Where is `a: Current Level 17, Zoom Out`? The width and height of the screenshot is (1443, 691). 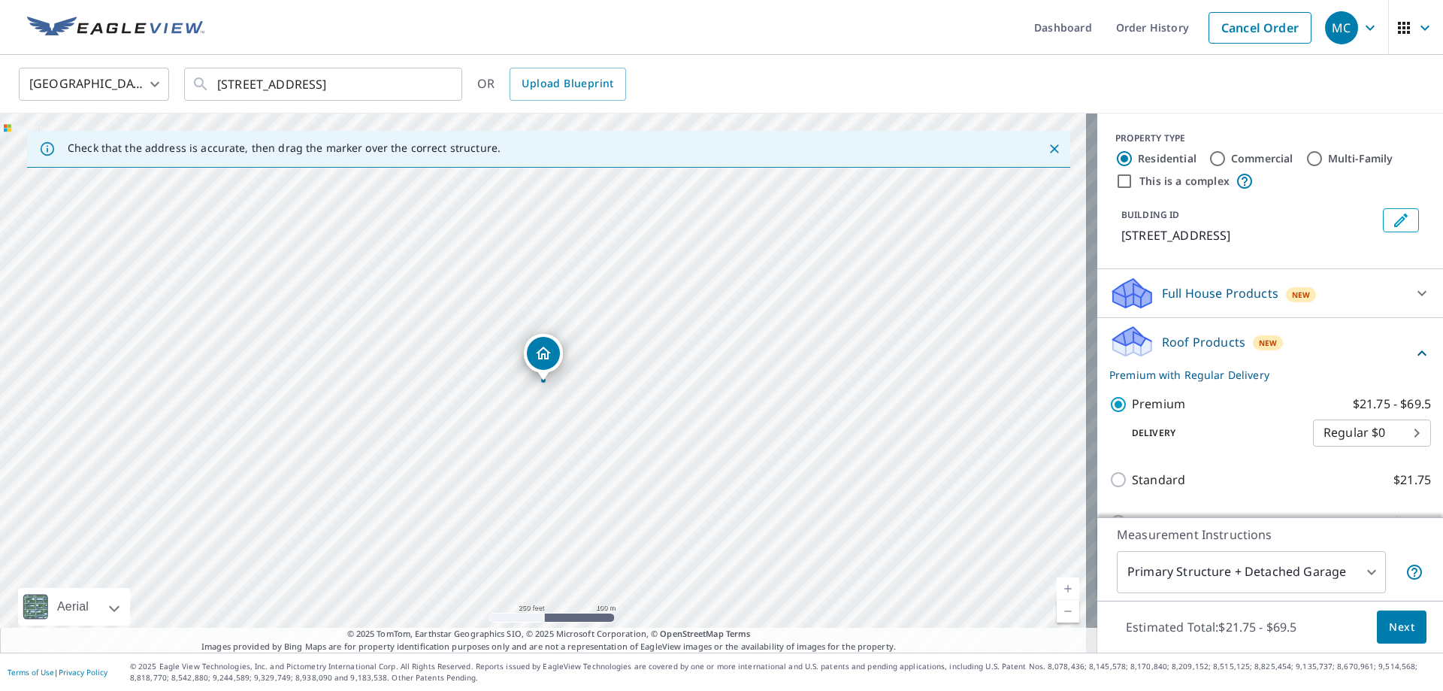 a: Current Level 17, Zoom Out is located at coordinates (1068, 611).